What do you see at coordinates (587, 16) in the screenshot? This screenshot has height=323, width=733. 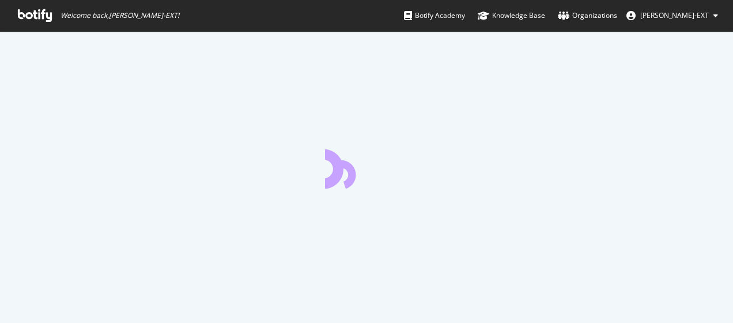 I see `div: Organizations` at bounding box center [587, 16].